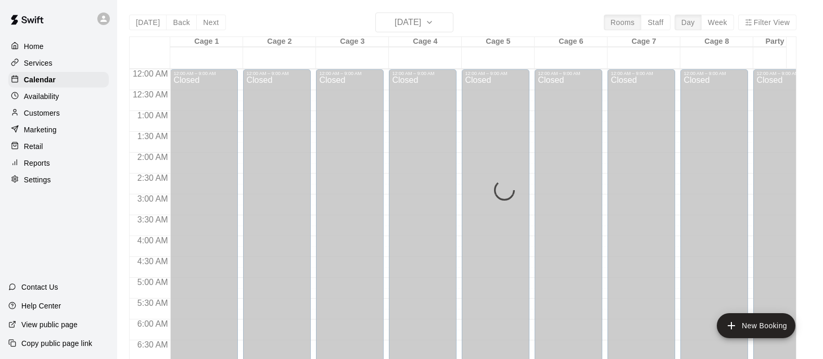 The image size is (823, 359). I want to click on span: 1:00 AM, so click(153, 115).